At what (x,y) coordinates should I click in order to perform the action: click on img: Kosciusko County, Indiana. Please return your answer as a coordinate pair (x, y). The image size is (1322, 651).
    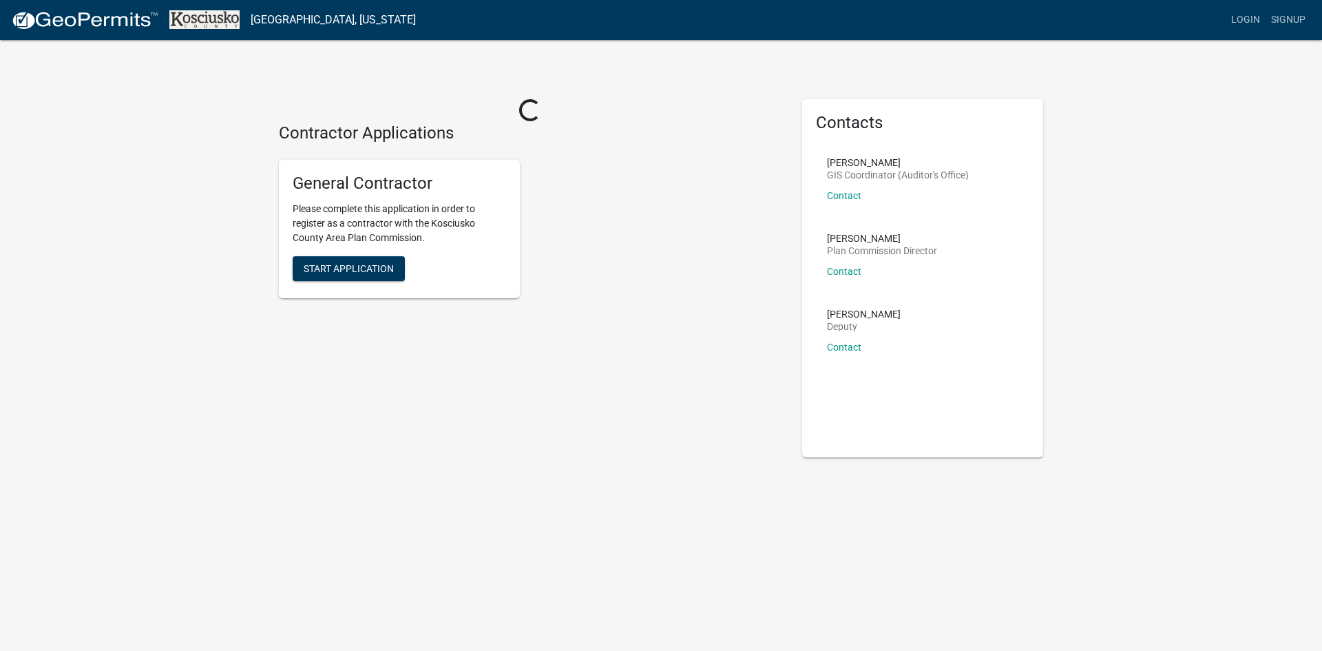
    Looking at the image, I should click on (205, 19).